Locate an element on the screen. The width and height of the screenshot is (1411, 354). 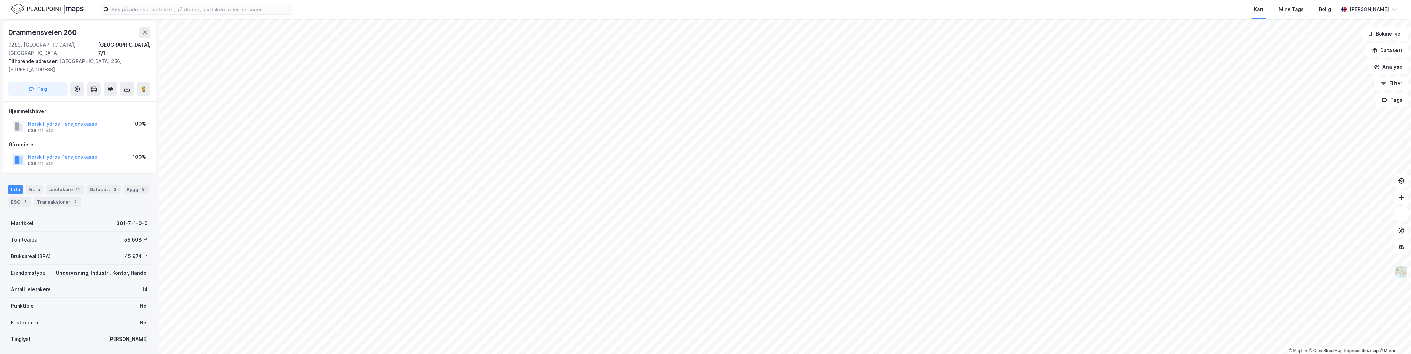
div: Info is located at coordinates (16, 190).